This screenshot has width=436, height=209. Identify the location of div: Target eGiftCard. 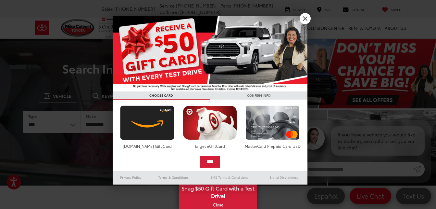
(210, 146).